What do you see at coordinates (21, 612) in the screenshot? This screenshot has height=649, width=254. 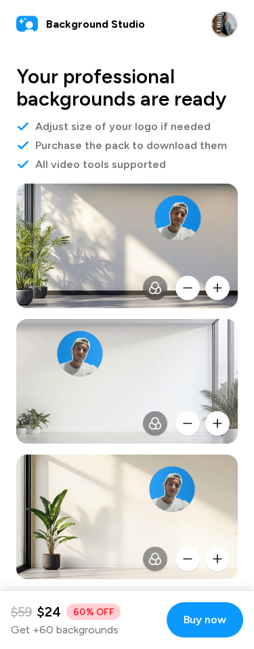 I see `span: $59` at bounding box center [21, 612].